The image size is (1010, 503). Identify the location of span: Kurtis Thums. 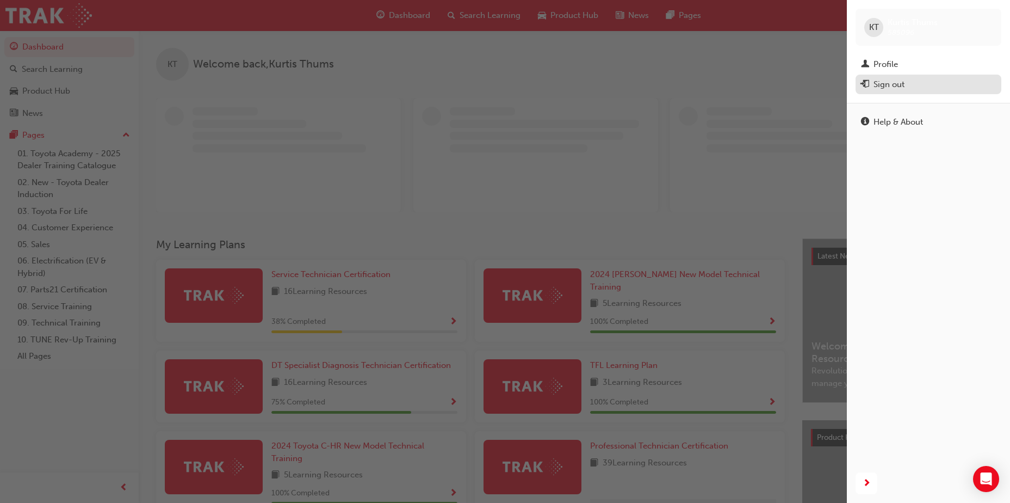
(913, 22).